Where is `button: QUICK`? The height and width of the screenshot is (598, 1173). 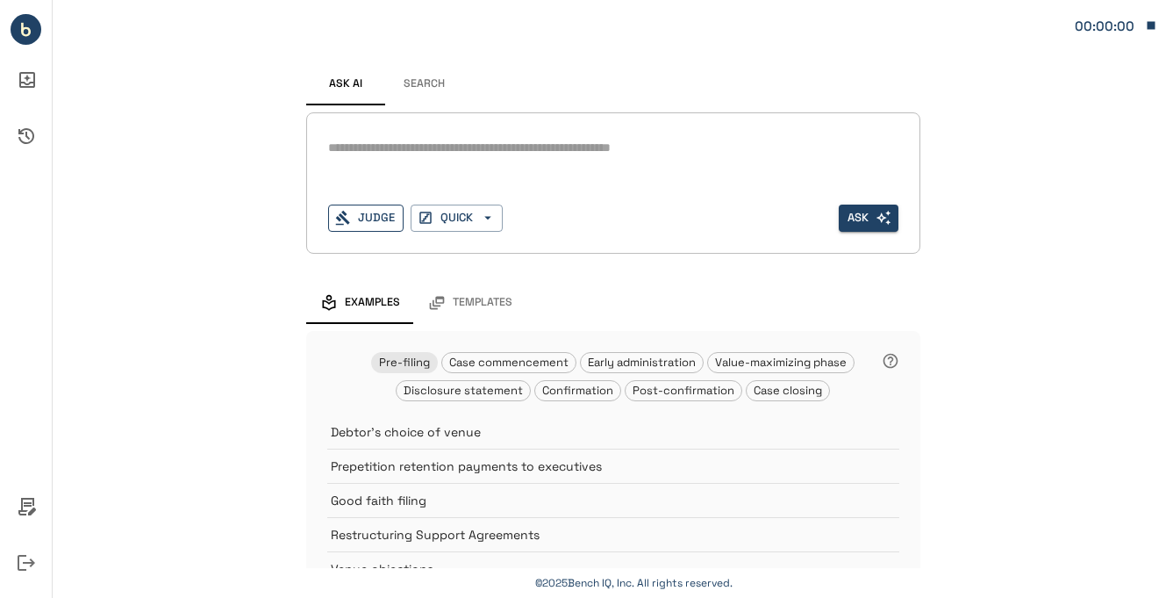 button: QUICK is located at coordinates (456, 218).